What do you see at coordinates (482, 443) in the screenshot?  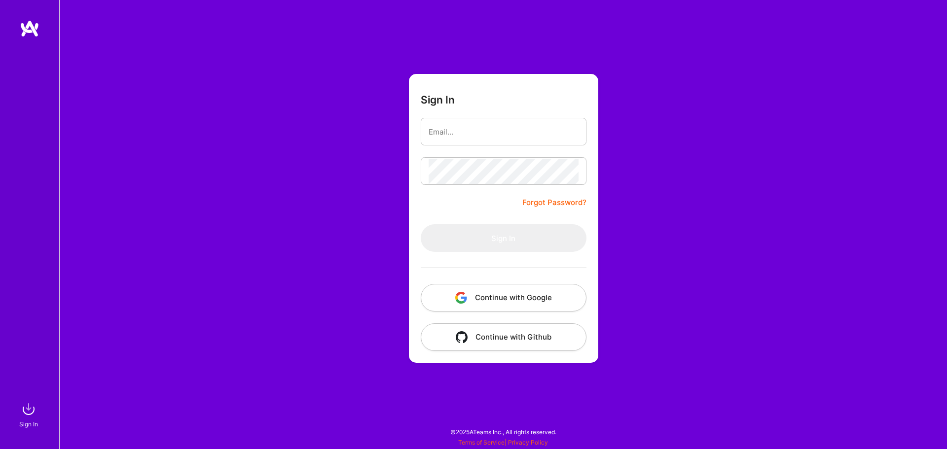 I see `a: Terms of Service` at bounding box center [482, 443].